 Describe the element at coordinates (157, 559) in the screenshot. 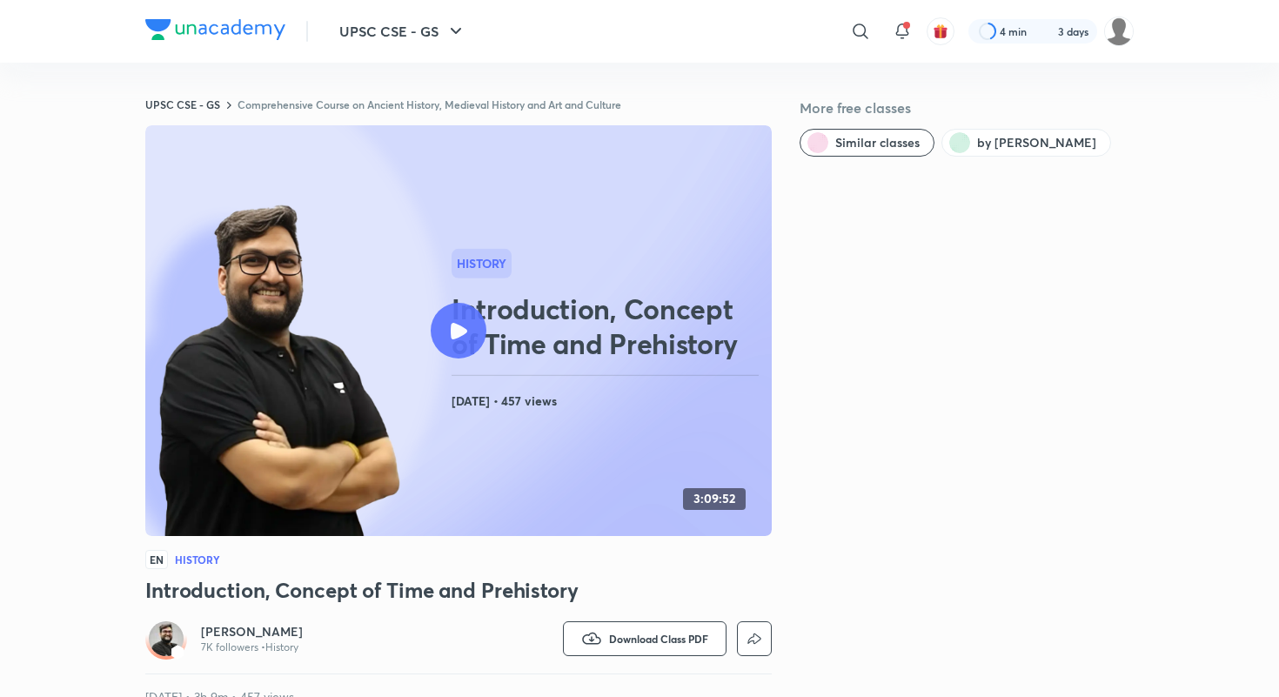

I see `span: EN` at that location.